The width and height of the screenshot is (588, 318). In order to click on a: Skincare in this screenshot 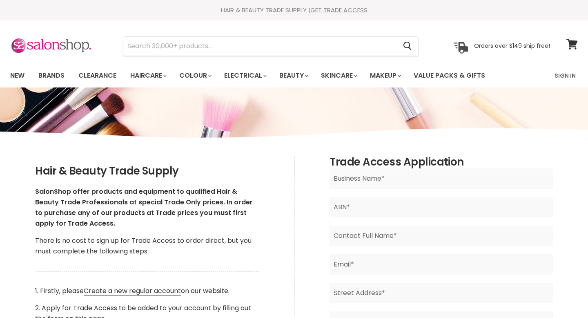, I will do `click(338, 76)`.